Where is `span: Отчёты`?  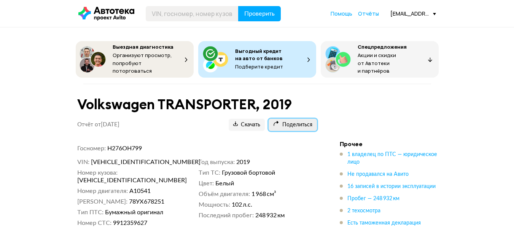
span: Отчёты is located at coordinates (368, 13).